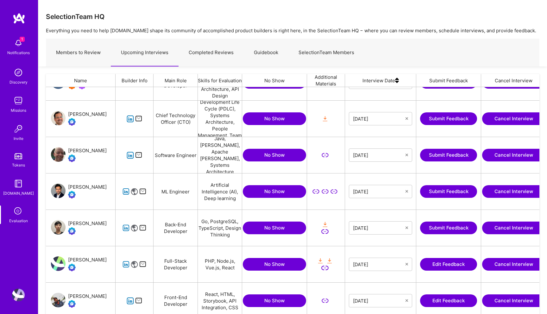  What do you see at coordinates (176, 155) in the screenshot?
I see `div: Software Engineer` at bounding box center [176, 155].